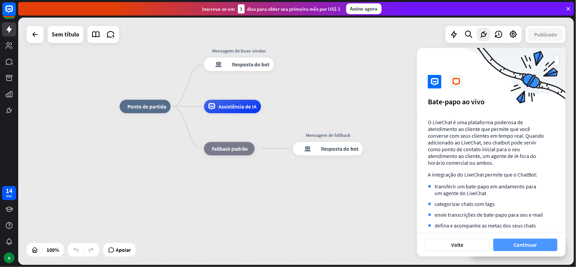 The width and height of the screenshot is (576, 267). I want to click on font: dias, so click(9, 196).